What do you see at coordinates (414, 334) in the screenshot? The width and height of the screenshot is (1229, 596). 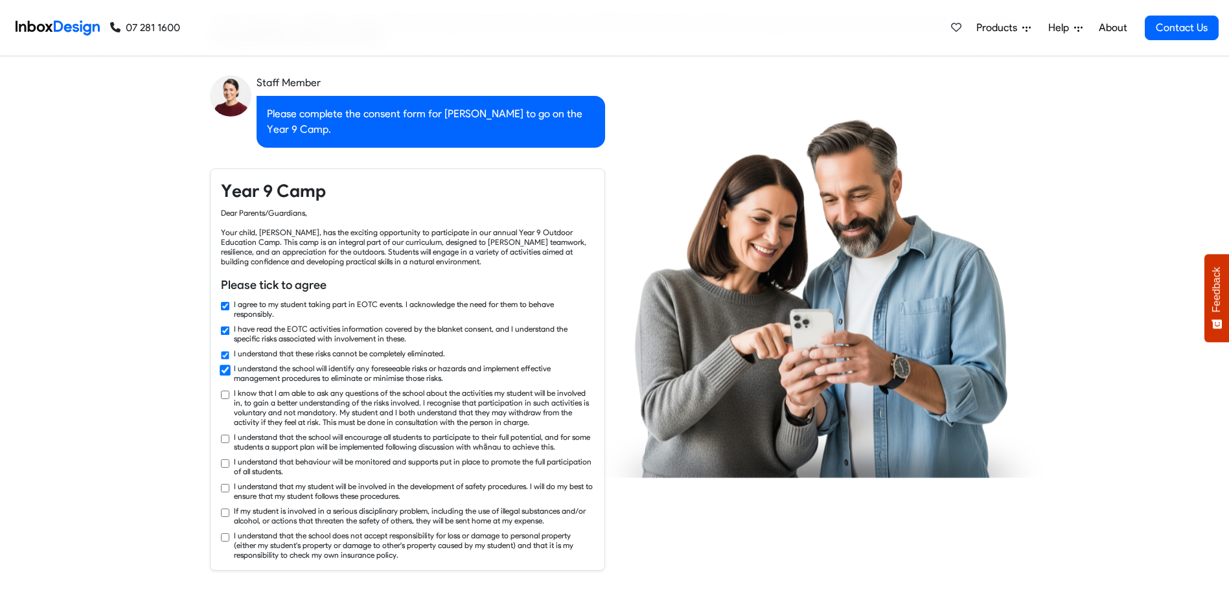 I see `label: I have read the EOTC activities information covered by the blanket consent, and I understand the ...` at bounding box center [414, 334].